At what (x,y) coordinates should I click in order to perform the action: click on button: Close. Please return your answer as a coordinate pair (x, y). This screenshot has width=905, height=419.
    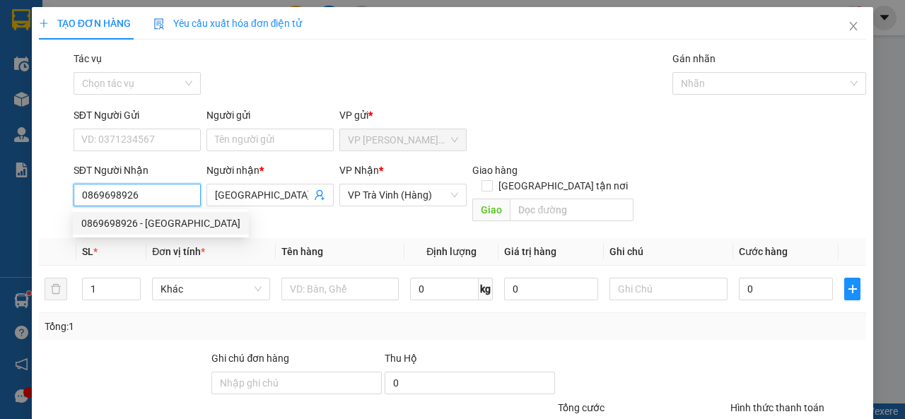
    Looking at the image, I should click on (853, 27).